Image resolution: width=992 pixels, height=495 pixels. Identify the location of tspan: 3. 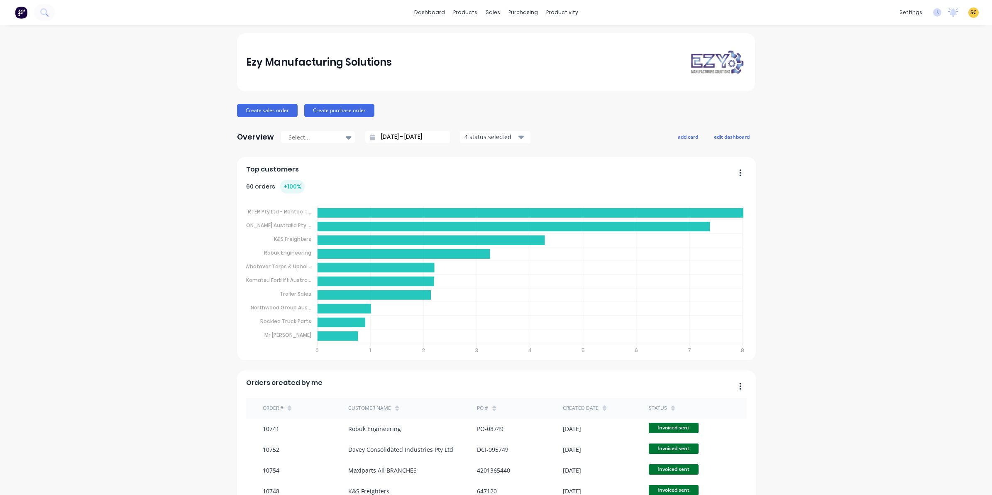
(476, 350).